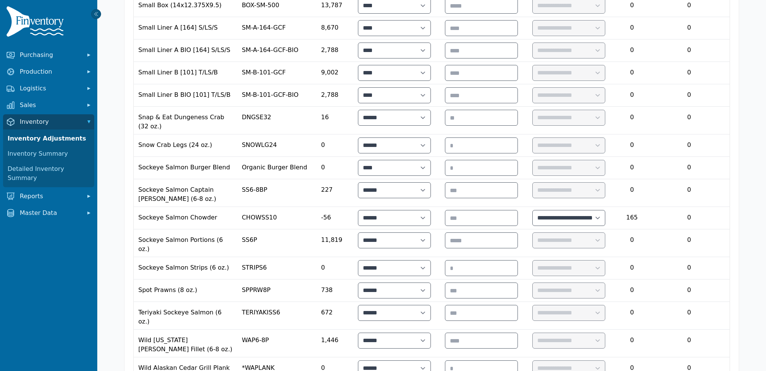 The image size is (766, 371). What do you see at coordinates (276, 343) in the screenshot?
I see `td: WAP6-8P` at bounding box center [276, 343].